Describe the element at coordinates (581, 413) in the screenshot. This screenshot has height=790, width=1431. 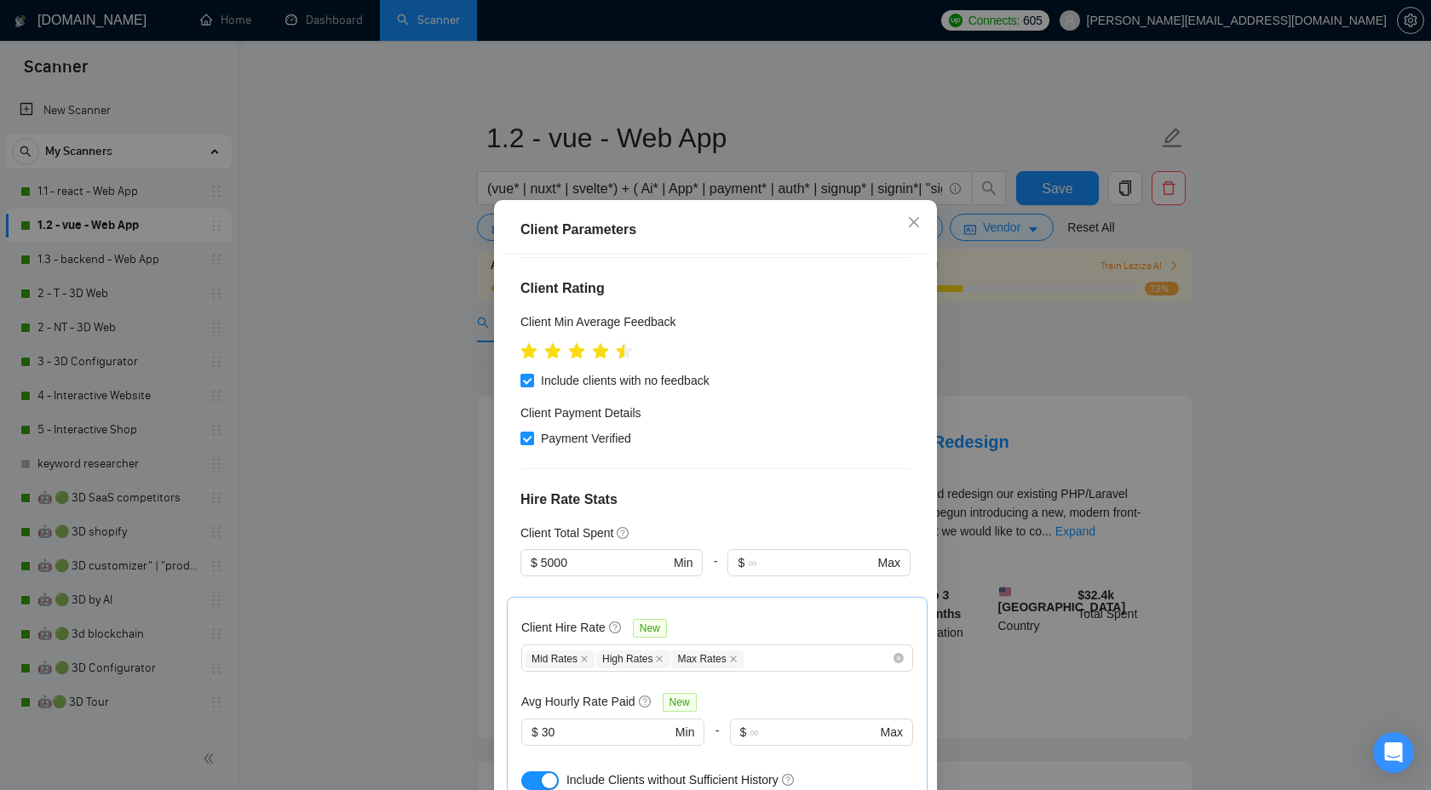
I see `h4: Client Payment Details` at that location.